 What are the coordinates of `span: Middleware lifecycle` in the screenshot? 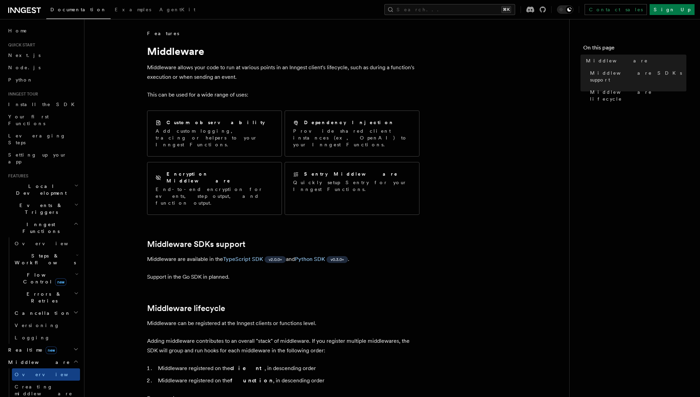 It's located at (638, 95).